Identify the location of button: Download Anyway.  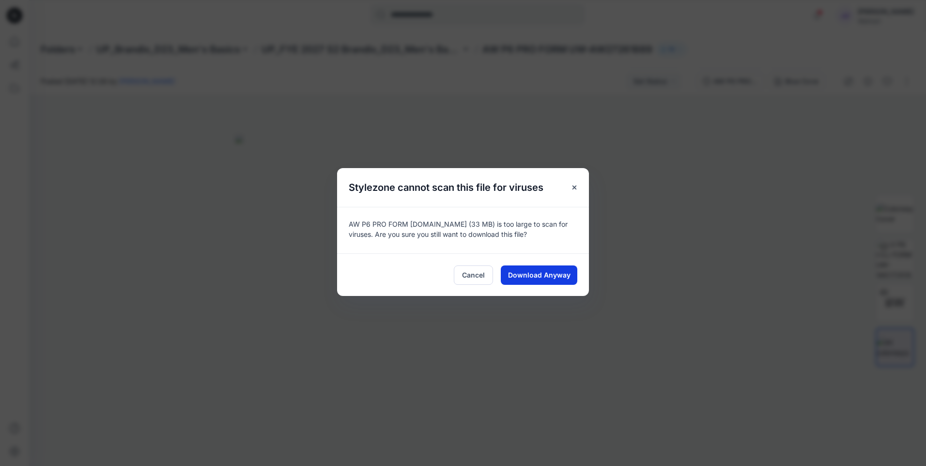
(539, 275).